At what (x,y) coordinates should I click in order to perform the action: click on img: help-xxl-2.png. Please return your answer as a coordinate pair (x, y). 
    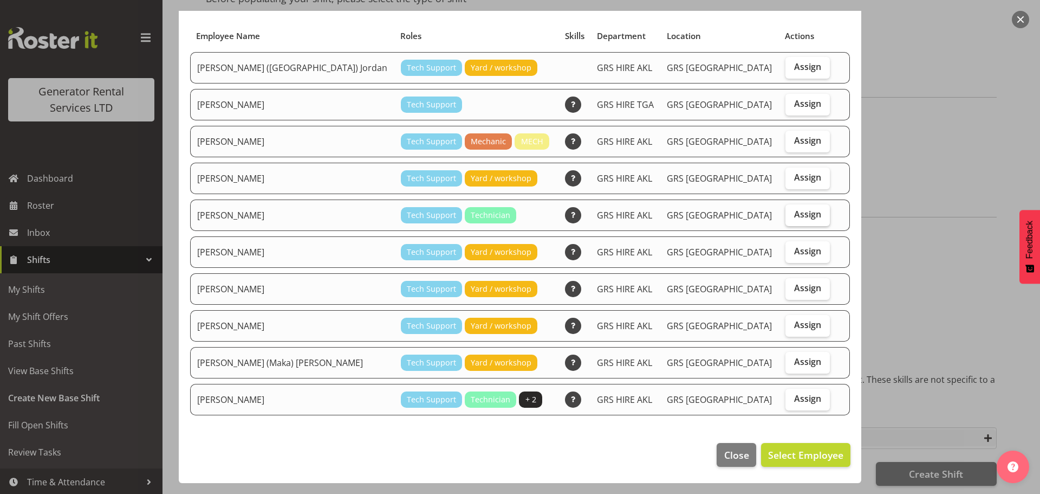
    Looking at the image, I should click on (1013, 467).